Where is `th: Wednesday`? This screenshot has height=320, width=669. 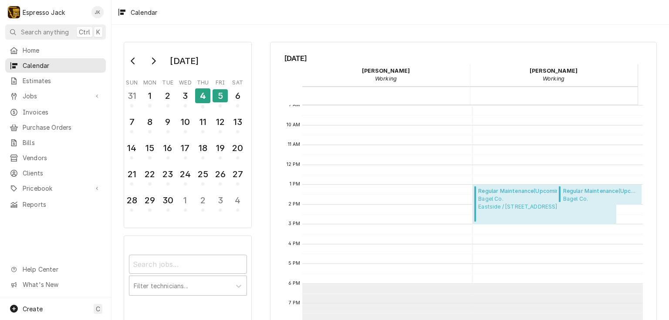 th: Wednesday is located at coordinates (185, 81).